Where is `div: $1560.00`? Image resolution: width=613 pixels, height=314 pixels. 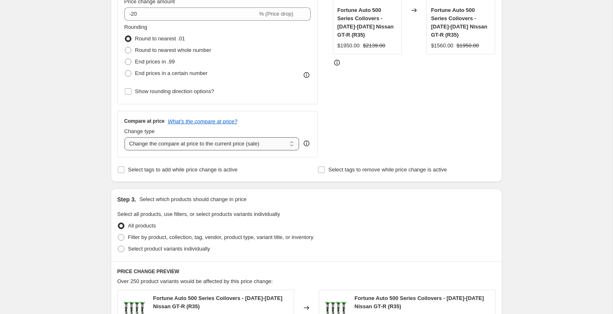 div: $1560.00 is located at coordinates (442, 46).